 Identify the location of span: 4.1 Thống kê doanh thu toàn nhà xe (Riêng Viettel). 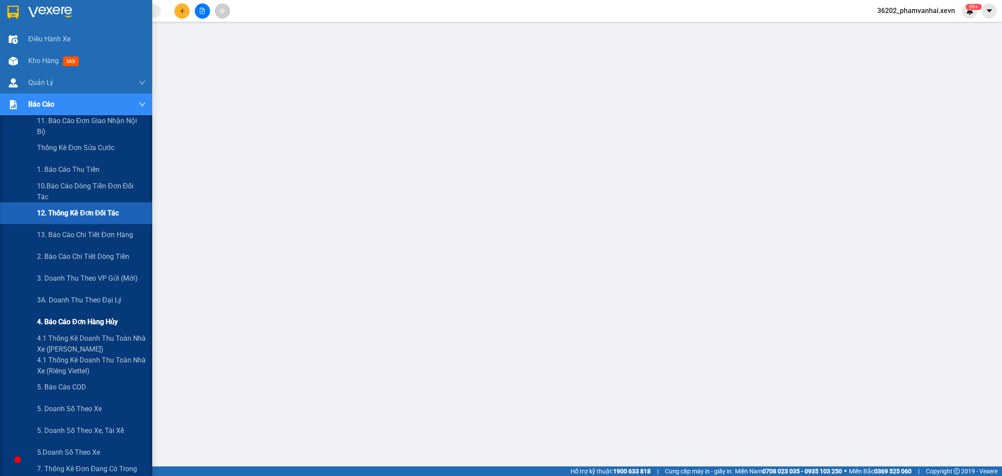
(91, 365).